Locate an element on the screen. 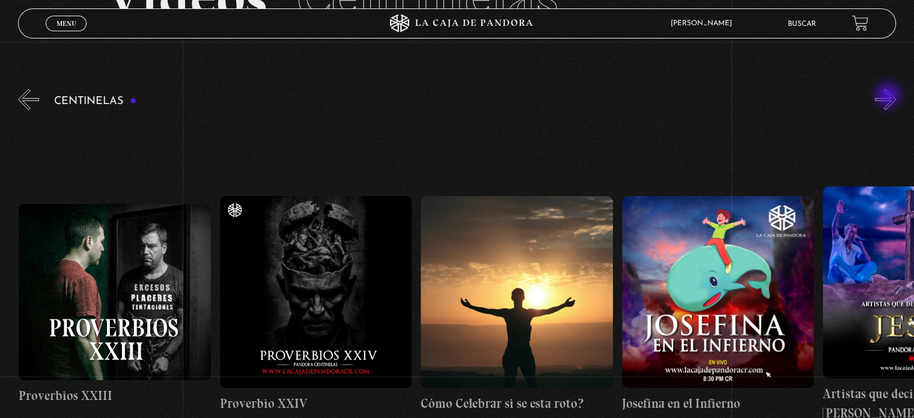 This screenshot has height=418, width=914. h4: Cómo Celebrar si se esta roto? is located at coordinates (516, 403).